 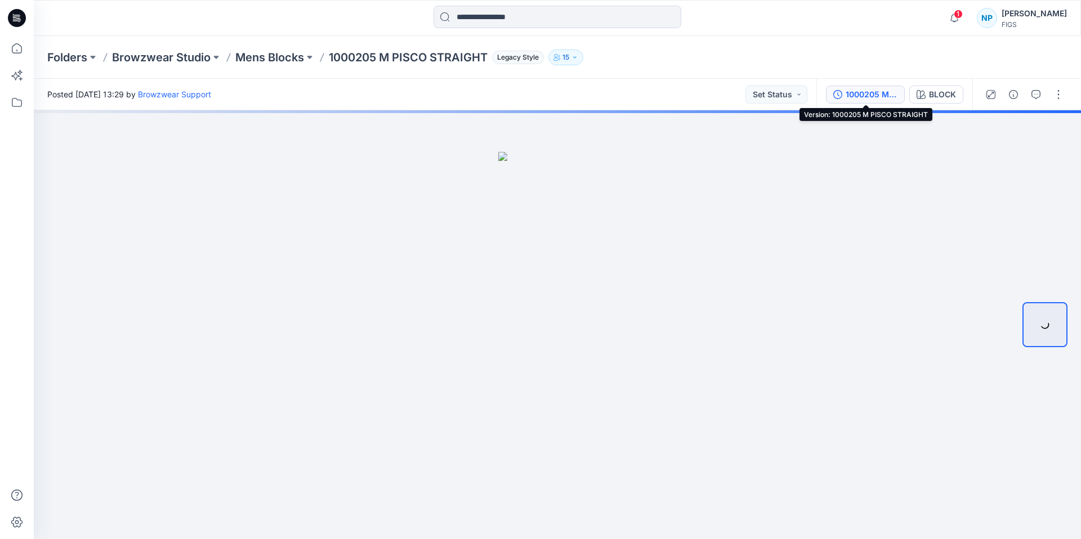 What do you see at coordinates (518, 57) in the screenshot?
I see `span: Legacy Style` at bounding box center [518, 57].